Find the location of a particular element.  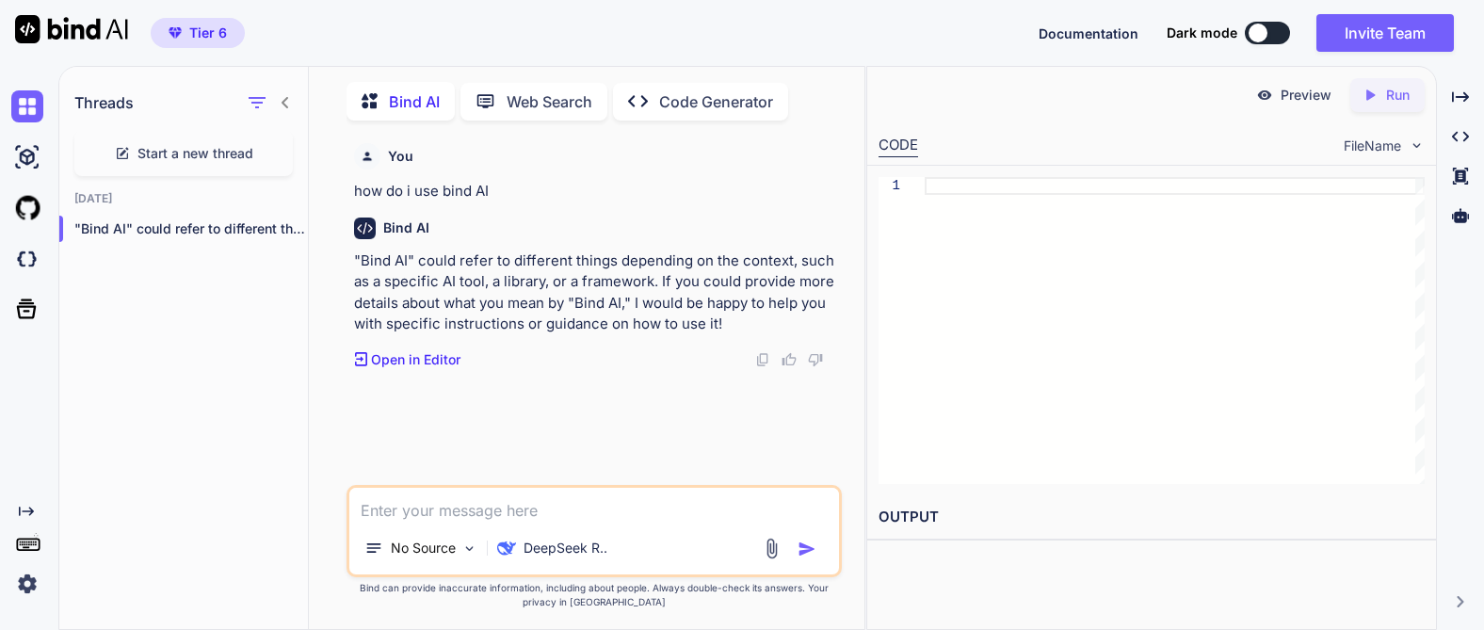

img: darkCloudIdeIcon is located at coordinates (27, 259).